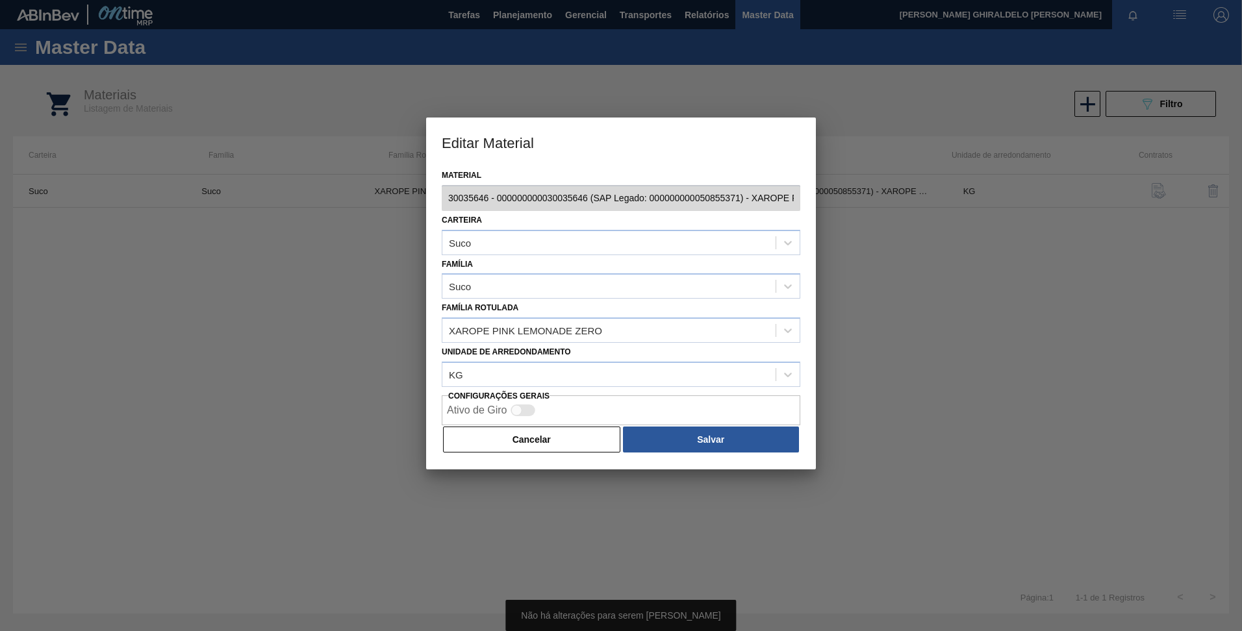 This screenshot has width=1242, height=631. What do you see at coordinates (531, 440) in the screenshot?
I see `button: Cancelar` at bounding box center [531, 440].